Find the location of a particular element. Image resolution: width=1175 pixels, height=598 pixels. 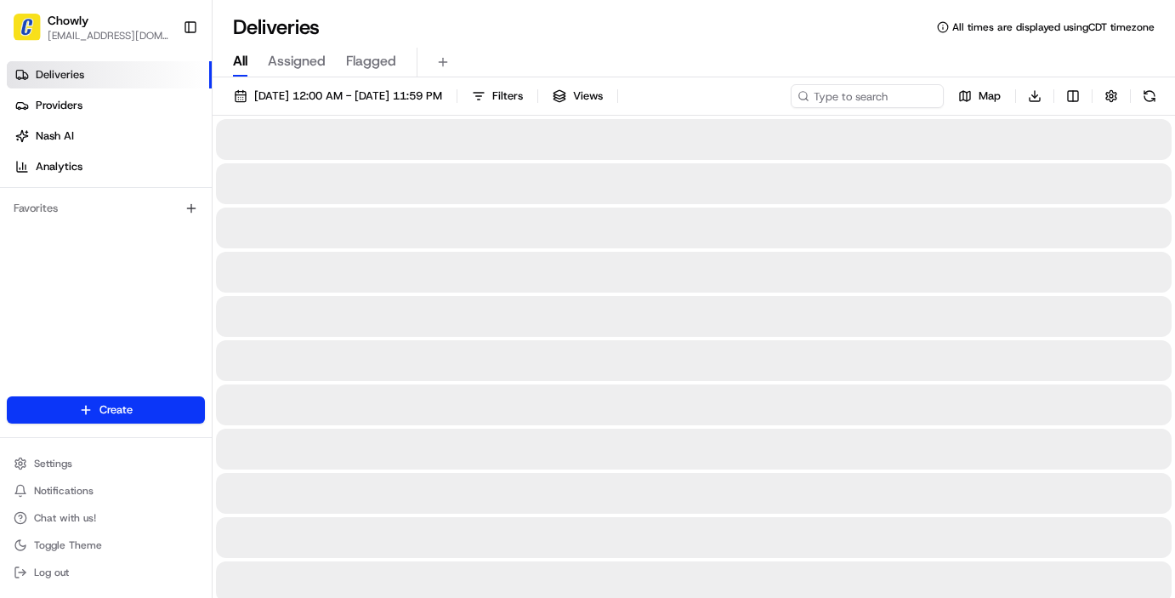

span: Chat with us! is located at coordinates (65, 518).